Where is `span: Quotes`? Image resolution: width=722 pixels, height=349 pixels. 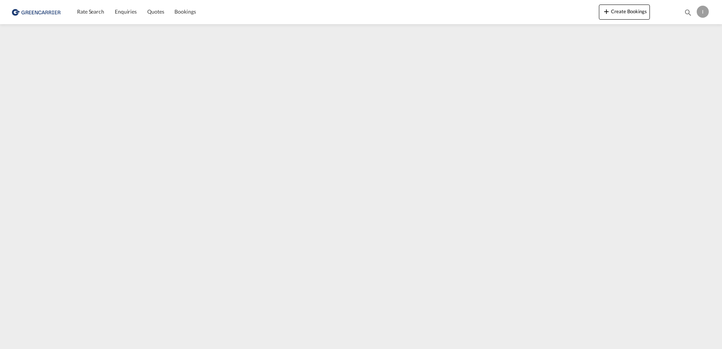
span: Quotes is located at coordinates (156, 11).